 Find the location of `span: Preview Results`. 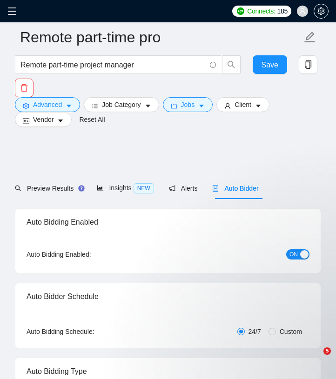

span: Preview Results is located at coordinates (48, 189).